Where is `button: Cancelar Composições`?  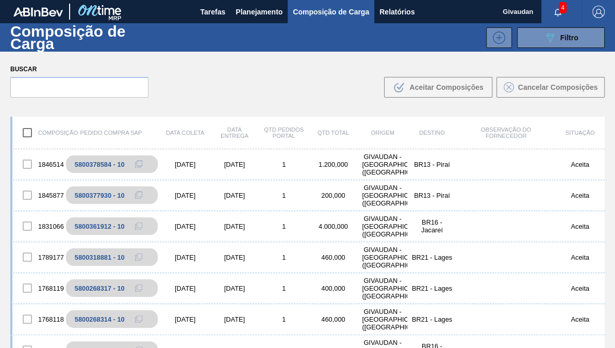
button: Cancelar Composições is located at coordinates (551, 87).